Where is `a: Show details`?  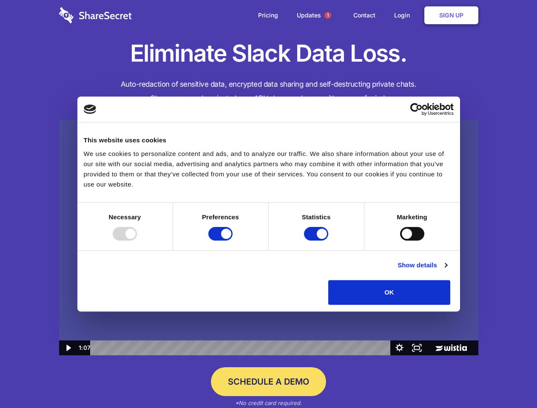 a: Show details is located at coordinates (422, 265).